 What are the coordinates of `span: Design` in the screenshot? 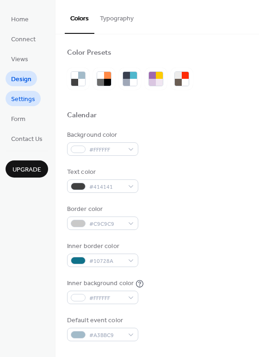 It's located at (21, 79).